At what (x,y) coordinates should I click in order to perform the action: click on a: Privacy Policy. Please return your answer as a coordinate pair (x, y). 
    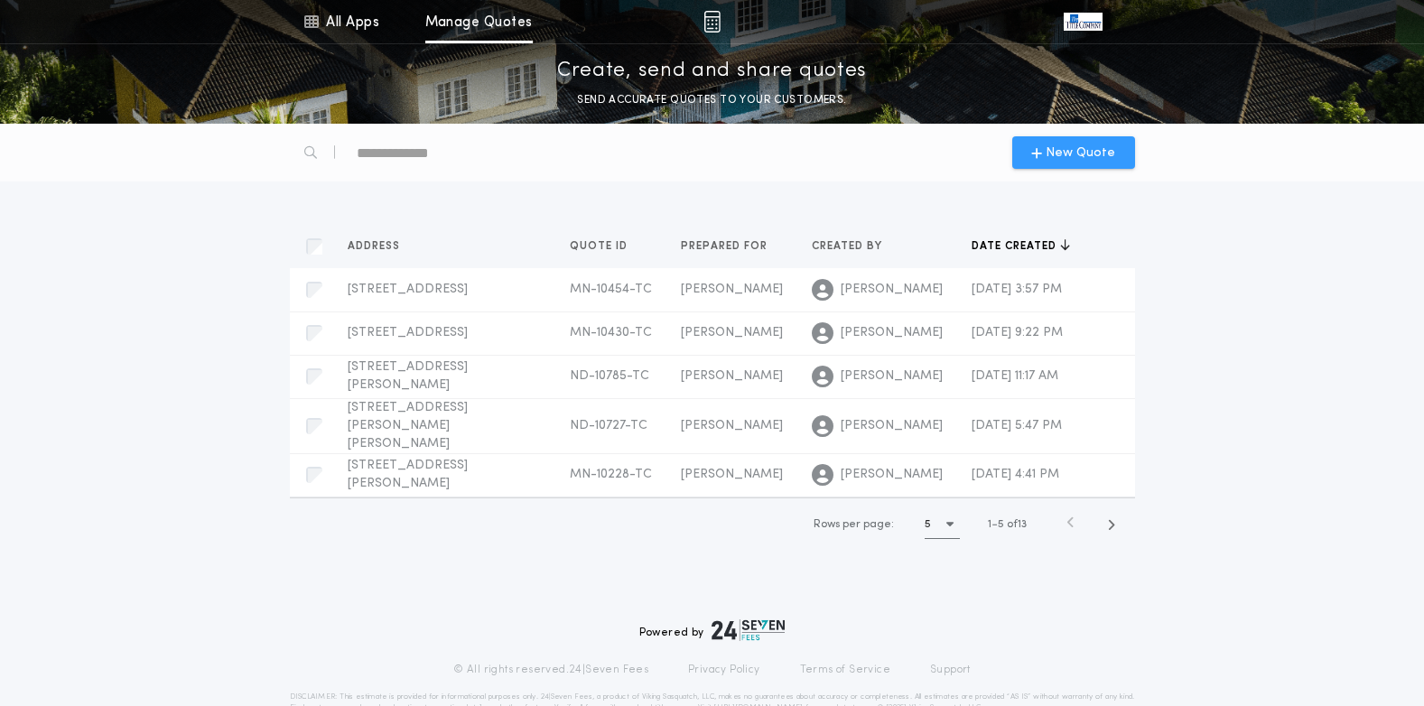
    Looking at the image, I should click on (724, 670).